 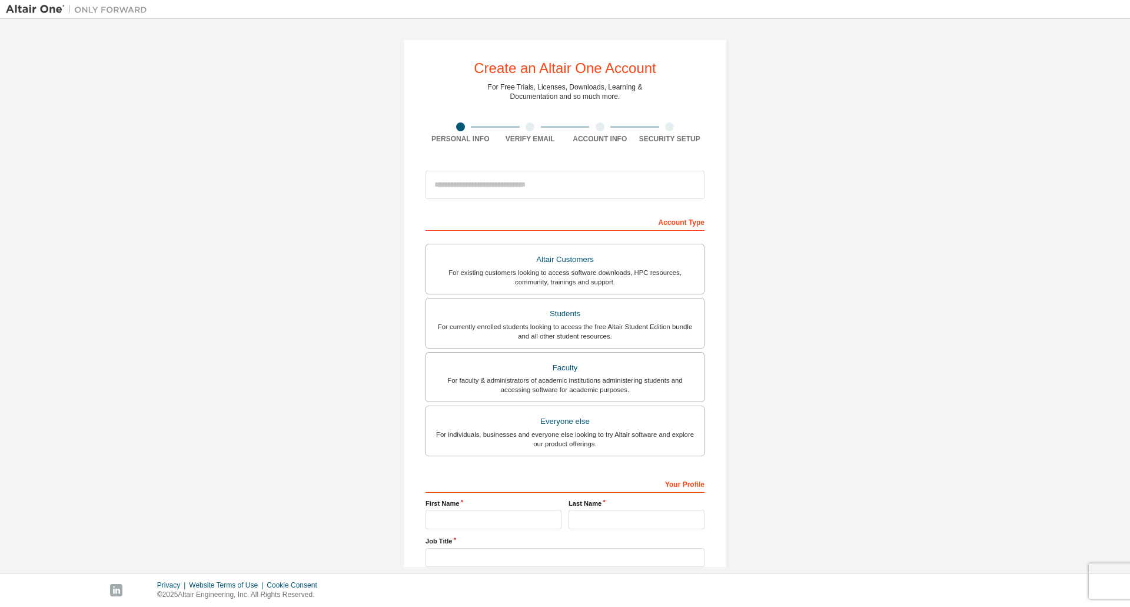 I want to click on div: Verify Email, so click(x=530, y=139).